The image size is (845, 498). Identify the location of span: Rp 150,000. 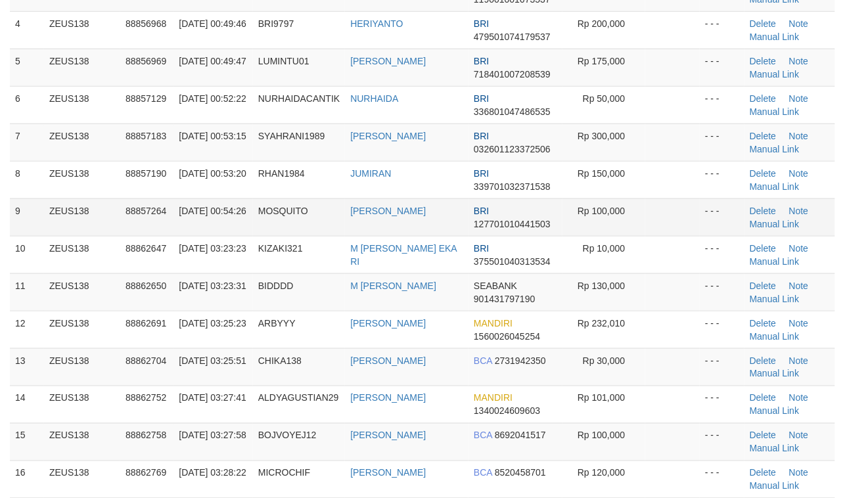
(602, 174).